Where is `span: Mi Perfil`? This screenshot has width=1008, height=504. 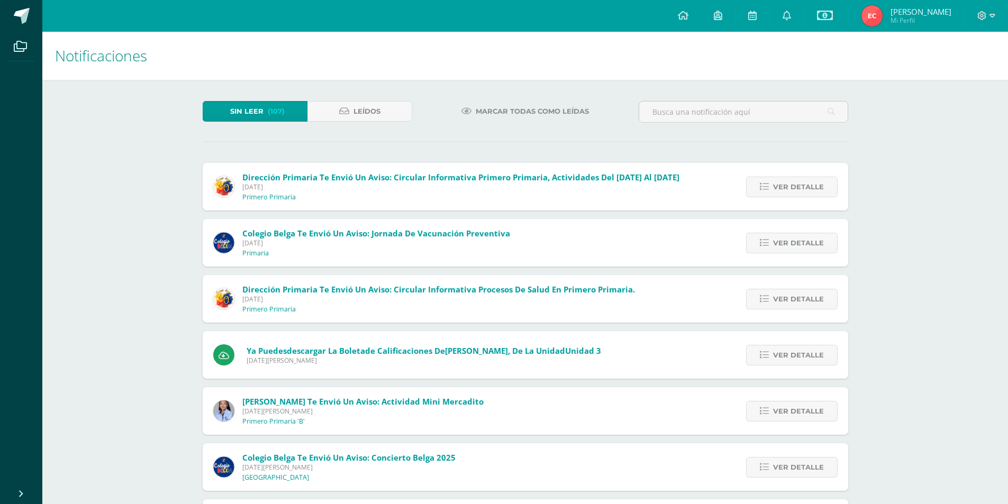 span: Mi Perfil is located at coordinates (921, 20).